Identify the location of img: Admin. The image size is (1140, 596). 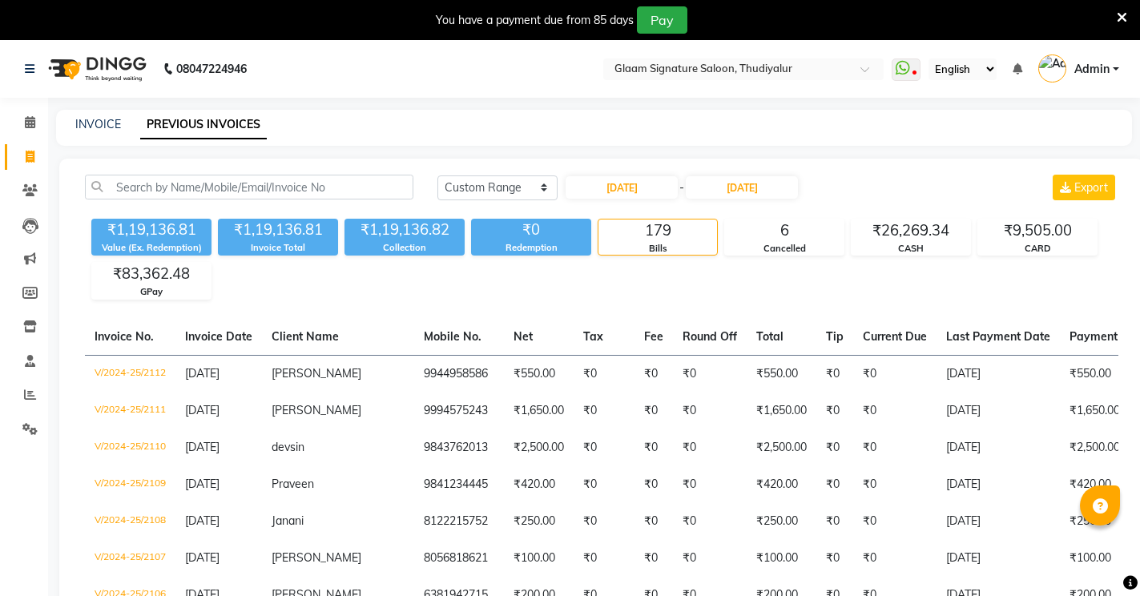
(1052, 68).